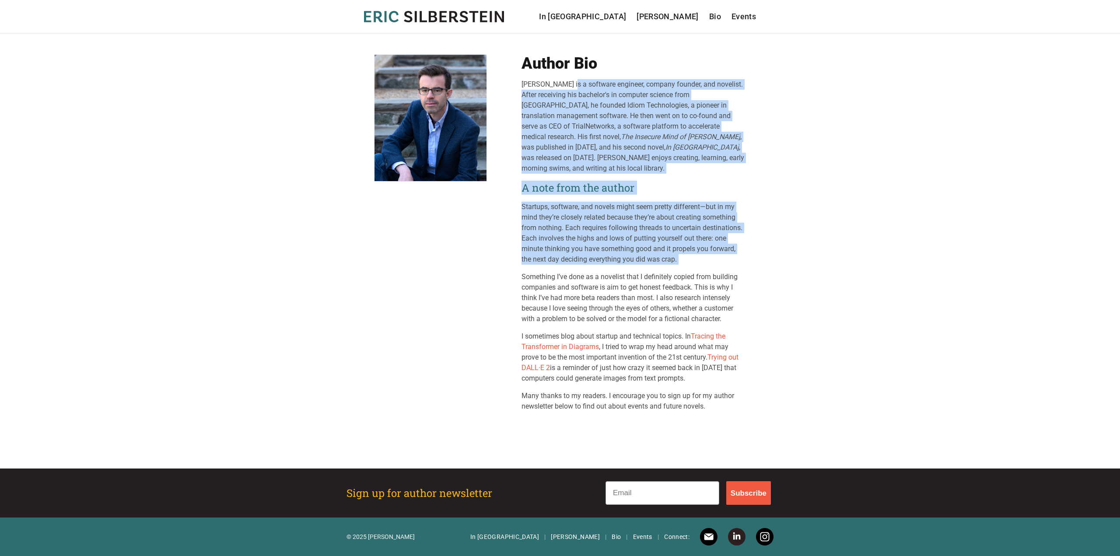  What do you see at coordinates (431, 118) in the screenshot?
I see `img: Eric Silberstein` at bounding box center [431, 118].